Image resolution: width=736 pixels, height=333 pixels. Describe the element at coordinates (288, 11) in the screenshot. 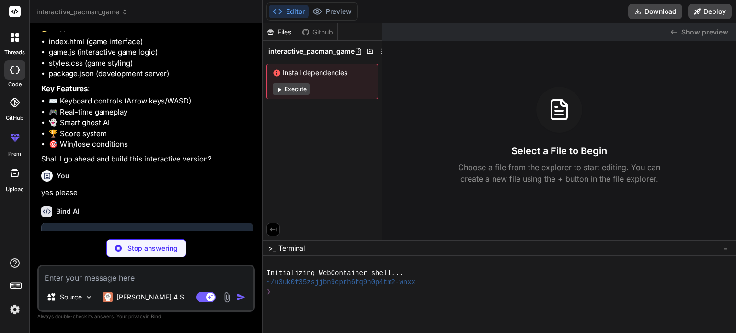

I see `button: Editor` at that location.